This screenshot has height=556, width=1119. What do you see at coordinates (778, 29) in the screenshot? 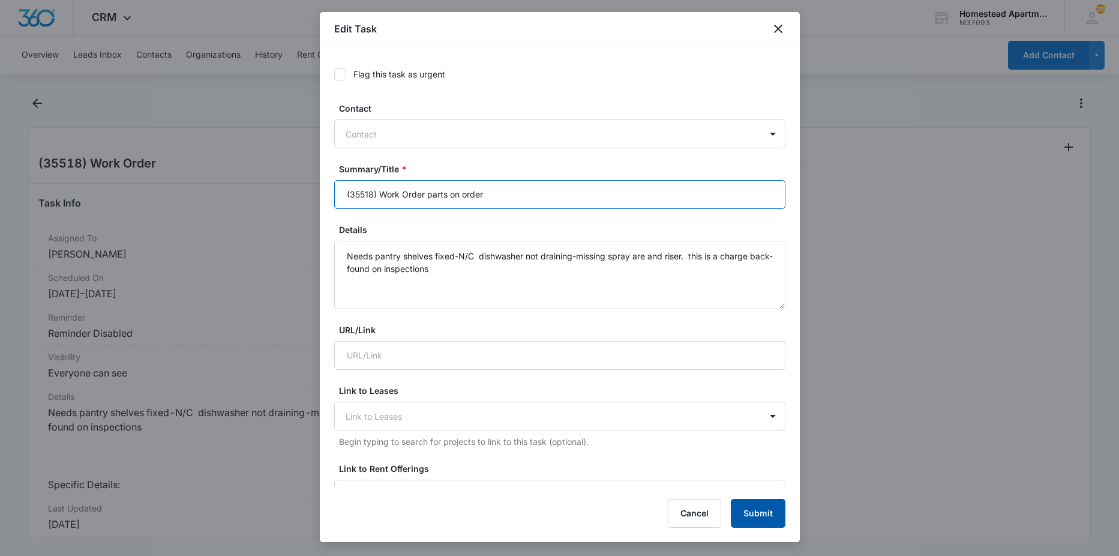
I see `button: close` at bounding box center [778, 29].